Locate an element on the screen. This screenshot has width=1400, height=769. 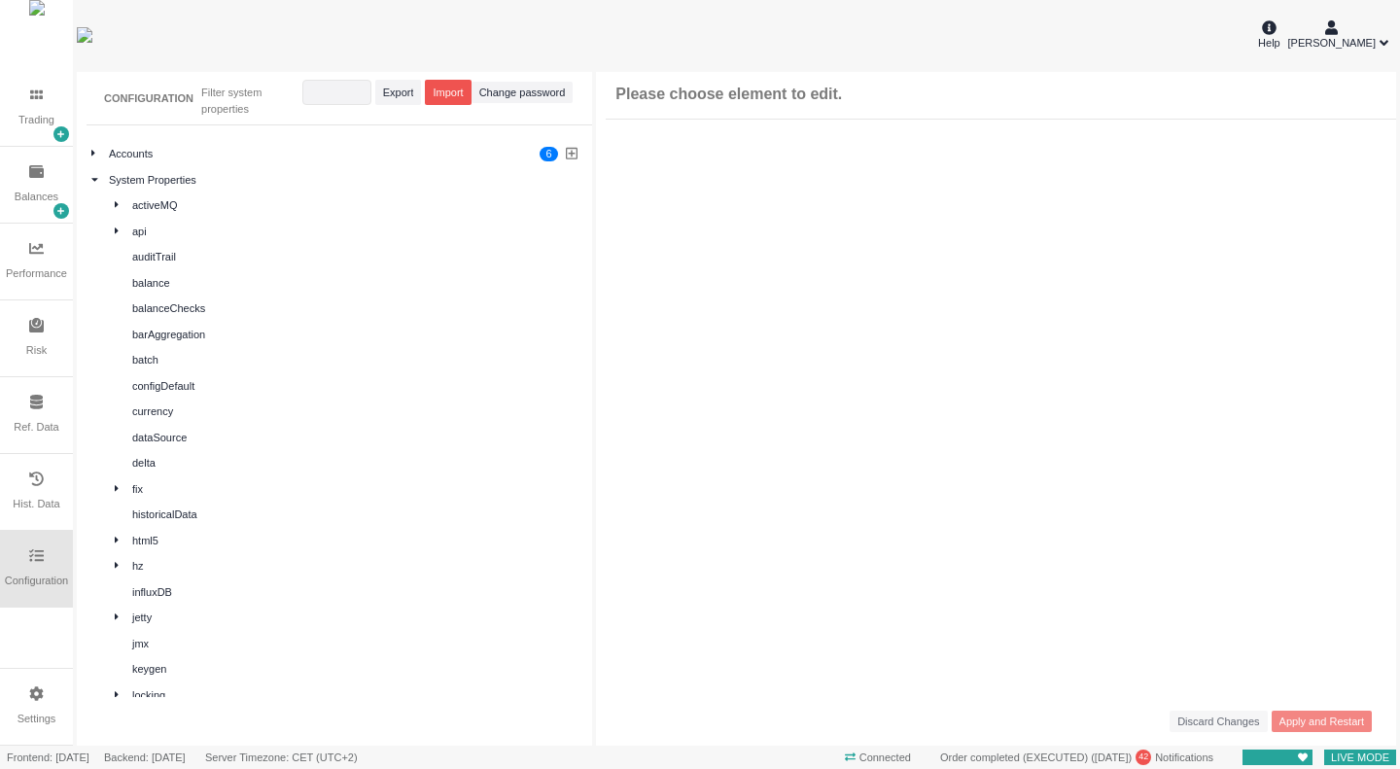
span: Discard Changes is located at coordinates (1218, 721).